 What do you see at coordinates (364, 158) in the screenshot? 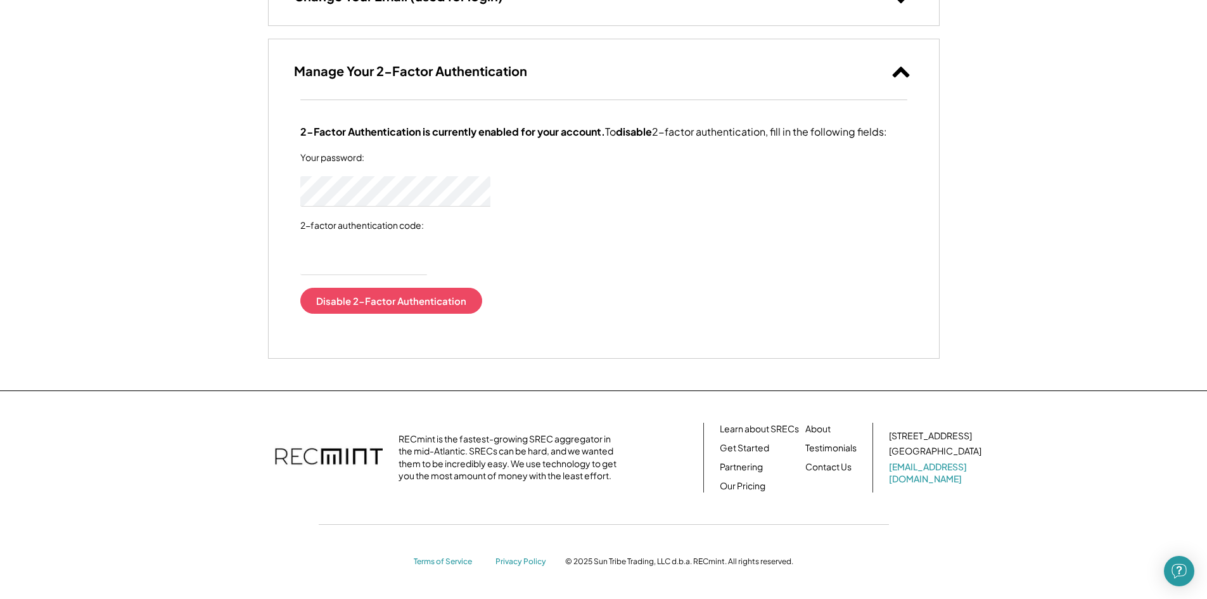
I see `div: Your password:` at bounding box center [364, 158].